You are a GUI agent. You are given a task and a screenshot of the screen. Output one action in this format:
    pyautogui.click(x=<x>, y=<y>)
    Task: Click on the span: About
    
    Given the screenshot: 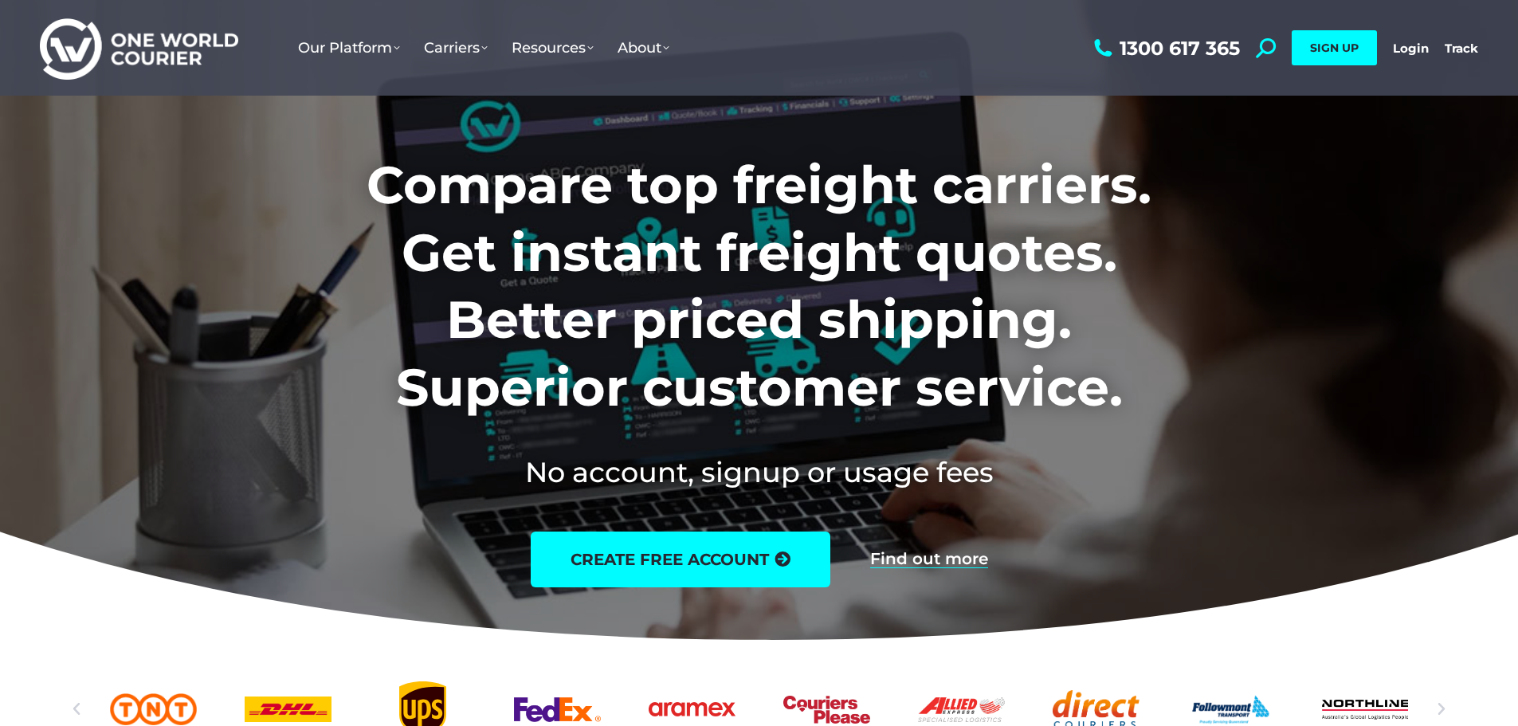 What is the action you would take?
    pyautogui.click(x=643, y=48)
    